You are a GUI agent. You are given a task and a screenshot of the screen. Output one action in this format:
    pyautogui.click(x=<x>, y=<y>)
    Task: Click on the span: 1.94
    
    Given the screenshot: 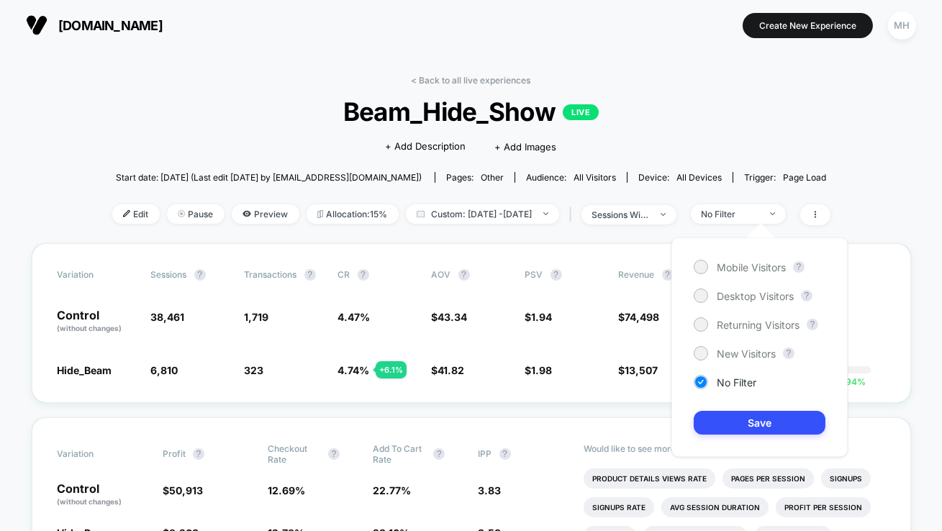 What is the action you would take?
    pyautogui.click(x=542, y=316)
    